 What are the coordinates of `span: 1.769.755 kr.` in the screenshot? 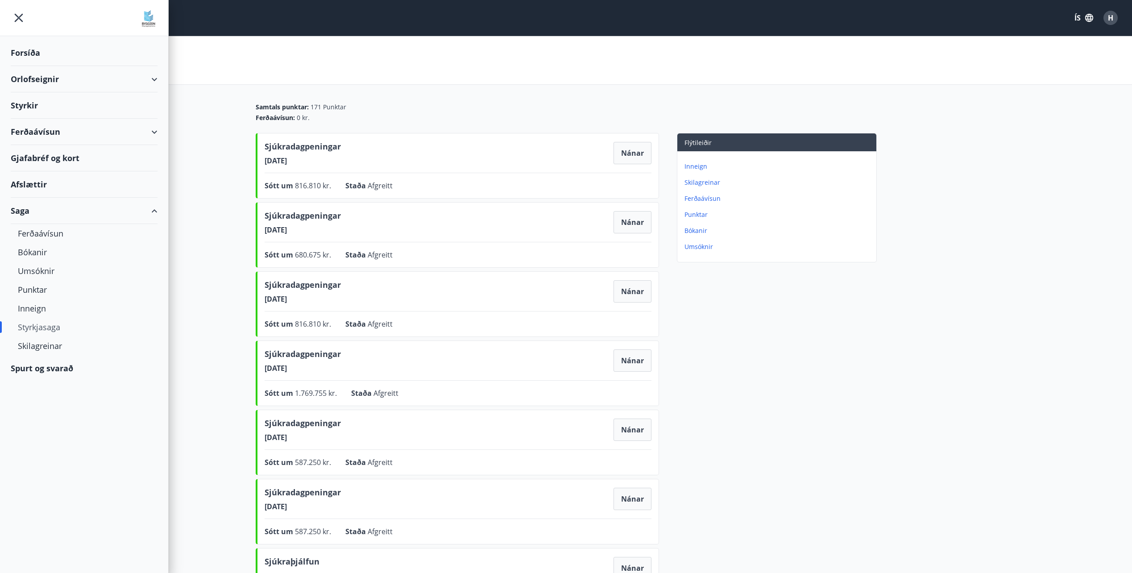 It's located at (316, 393).